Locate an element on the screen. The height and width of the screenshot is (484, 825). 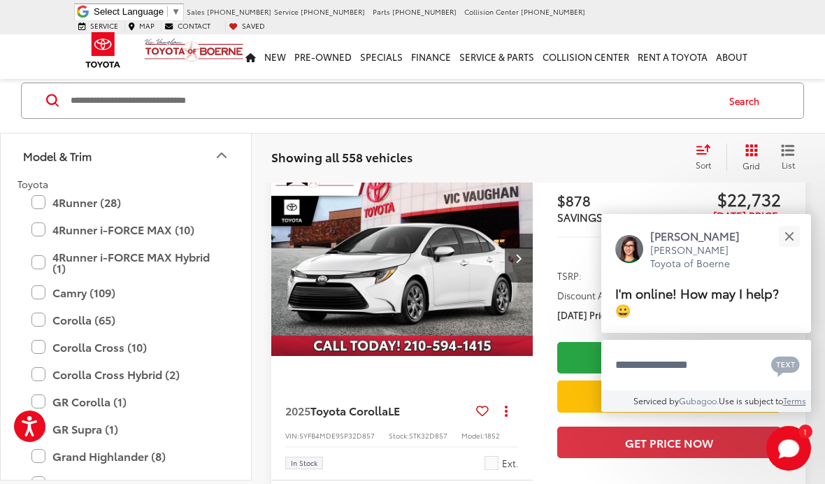
span: Model: is located at coordinates (473, 435).